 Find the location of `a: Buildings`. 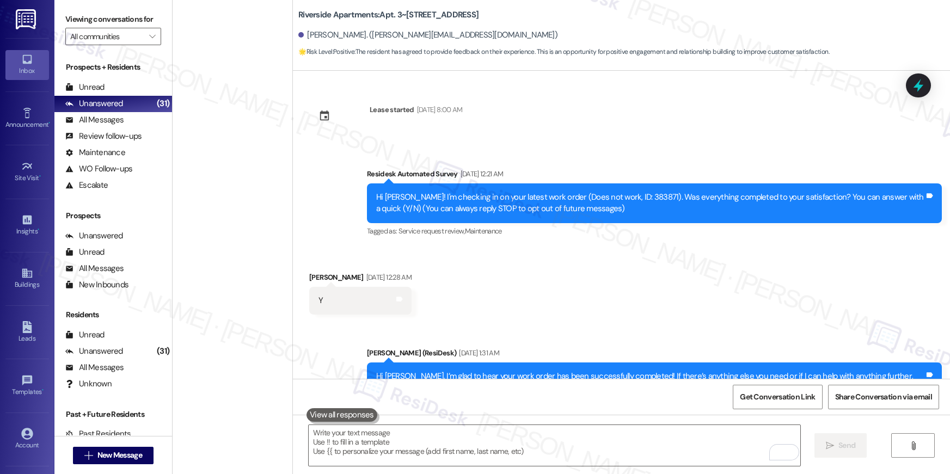

a: Buildings is located at coordinates (27, 279).